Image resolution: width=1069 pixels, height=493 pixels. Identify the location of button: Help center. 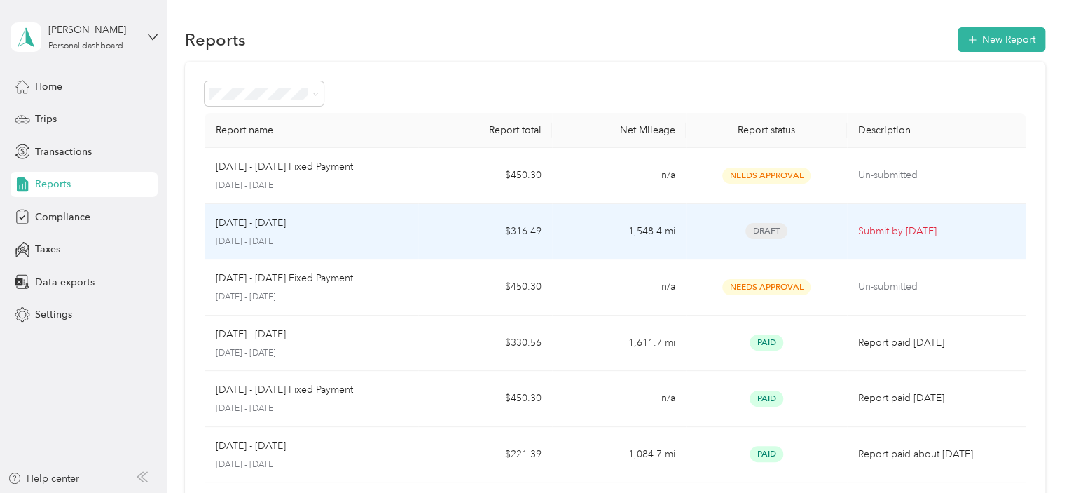
(43, 478).